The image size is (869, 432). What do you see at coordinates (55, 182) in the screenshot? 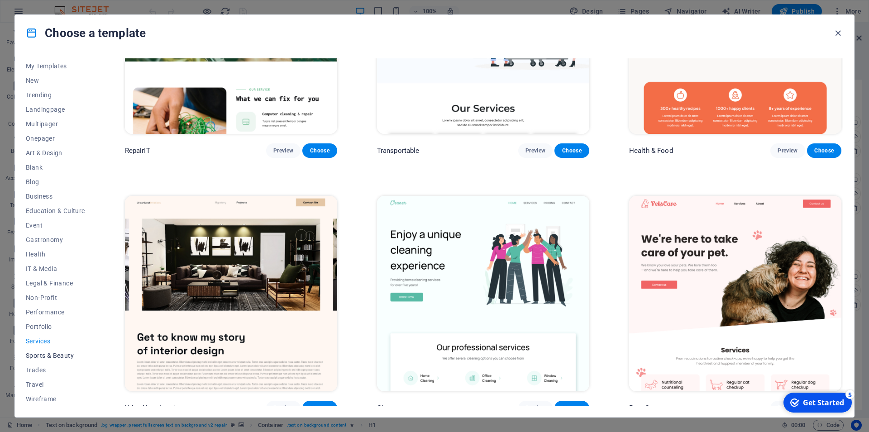
I see `span: Blog` at bounding box center [55, 182].